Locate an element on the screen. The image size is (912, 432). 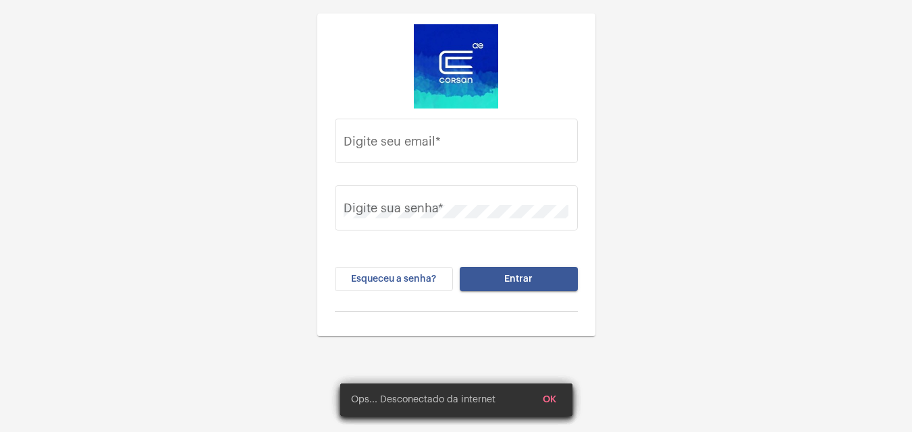
span: Entrar is located at coordinates (518, 279).